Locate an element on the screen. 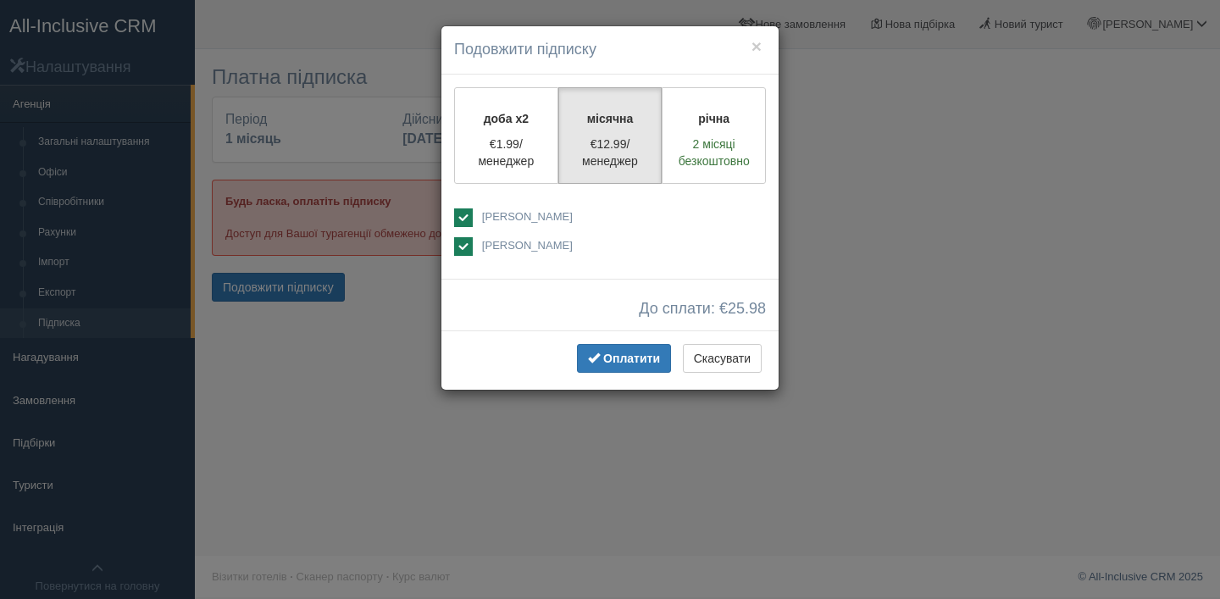  span: Оплатити is located at coordinates (631, 358).